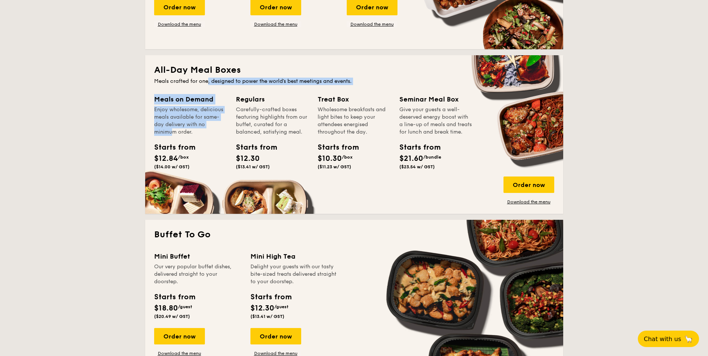  I want to click on div: Mini High Tea, so click(294, 256).